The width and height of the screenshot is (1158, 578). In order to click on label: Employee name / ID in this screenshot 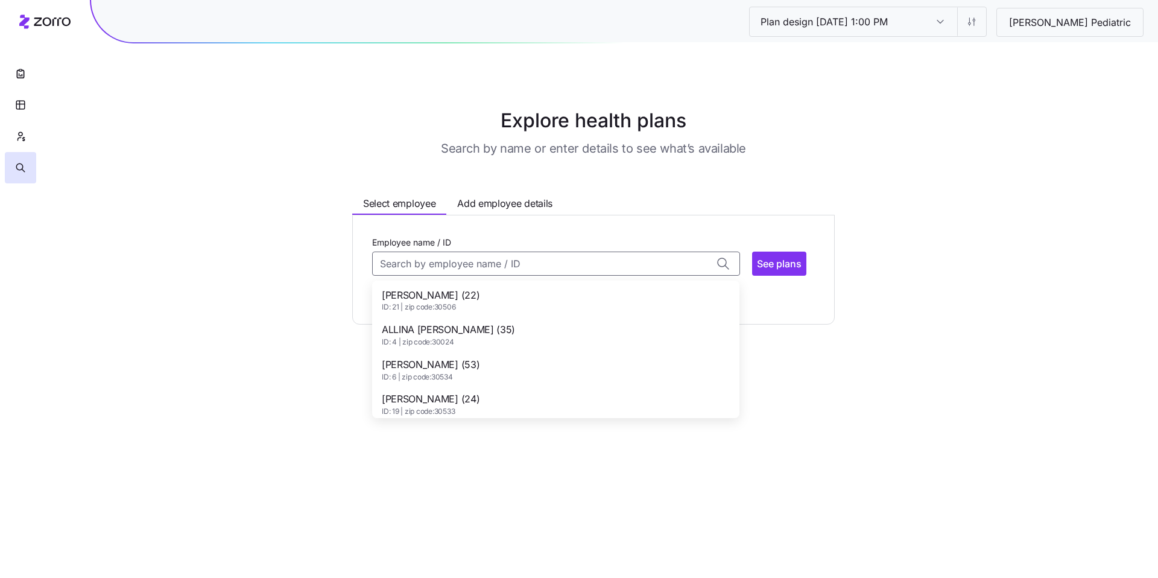, I will do `click(411, 243)`.